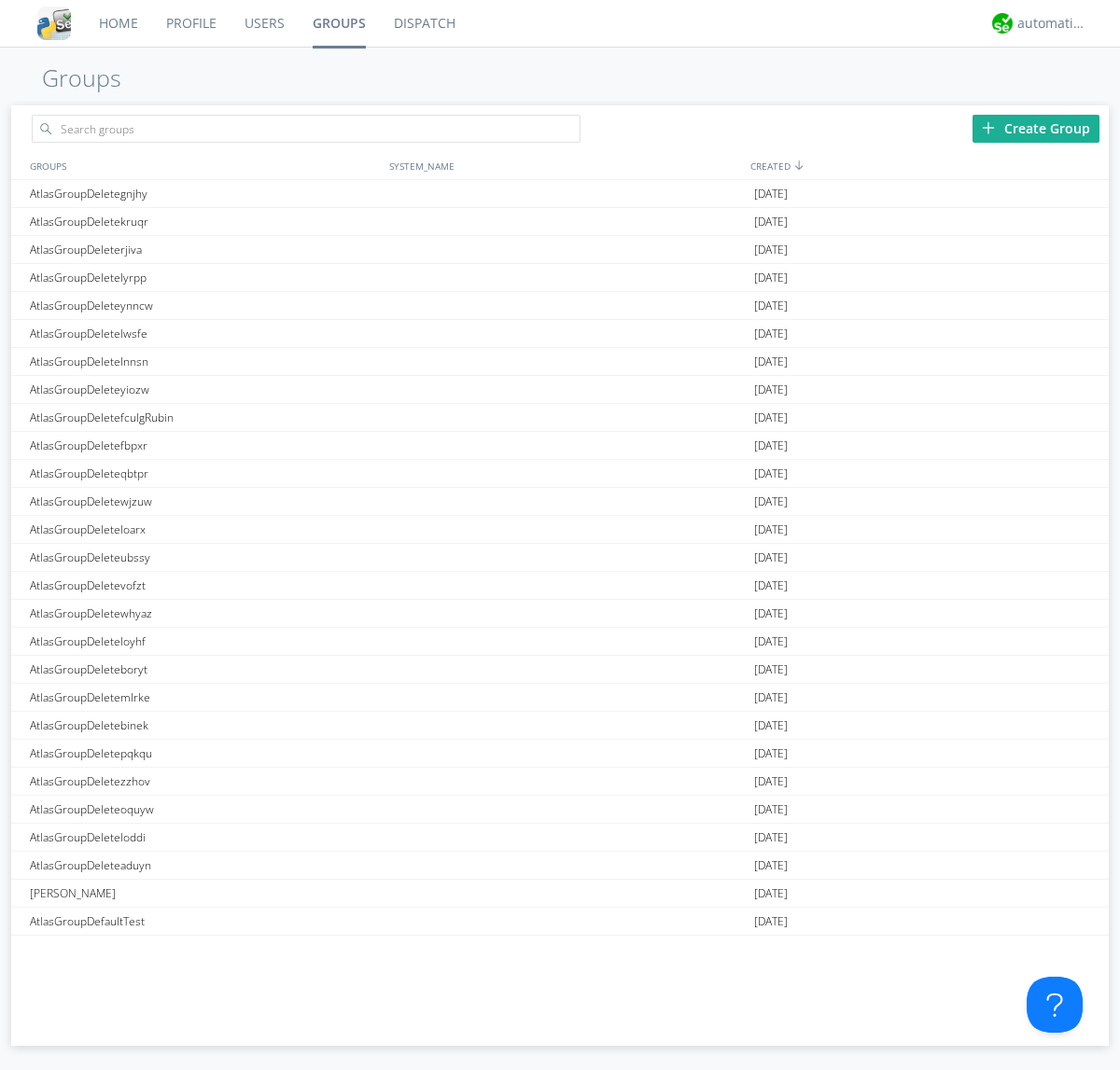 The width and height of the screenshot is (1120, 1070). I want to click on div: AtlasGroupDeleterjiva, so click(205, 249).